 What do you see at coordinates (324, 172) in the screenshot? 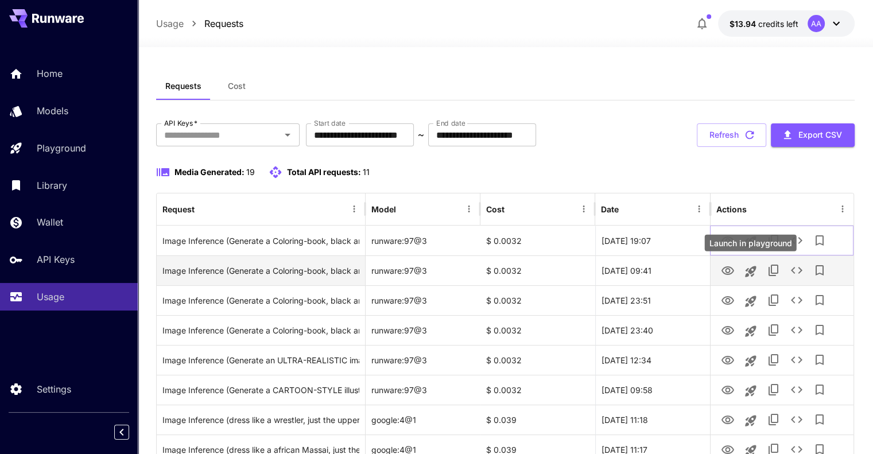
I see `span: Total API requests:` at bounding box center [324, 172].